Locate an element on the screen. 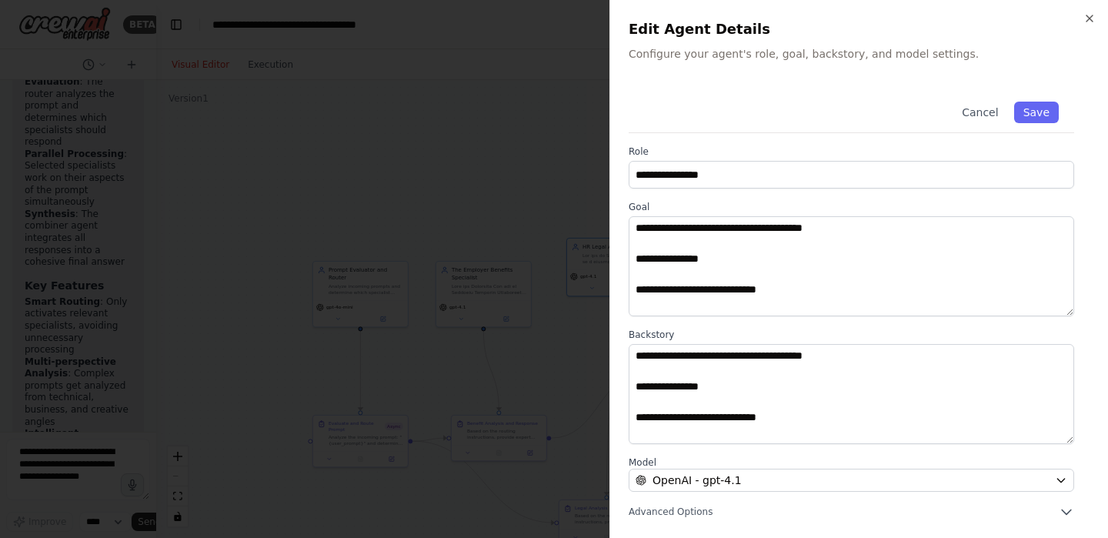 The width and height of the screenshot is (1108, 538). span: Advanced Options is located at coordinates (670, 512).